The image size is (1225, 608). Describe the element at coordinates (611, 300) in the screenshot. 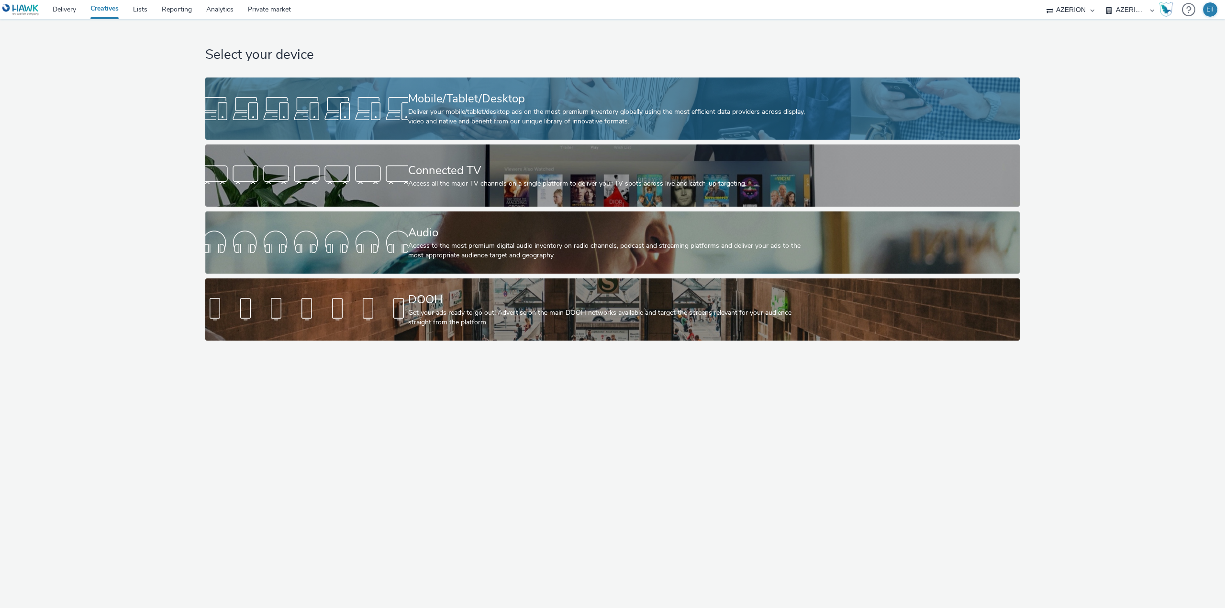

I see `div: DOOH` at that location.